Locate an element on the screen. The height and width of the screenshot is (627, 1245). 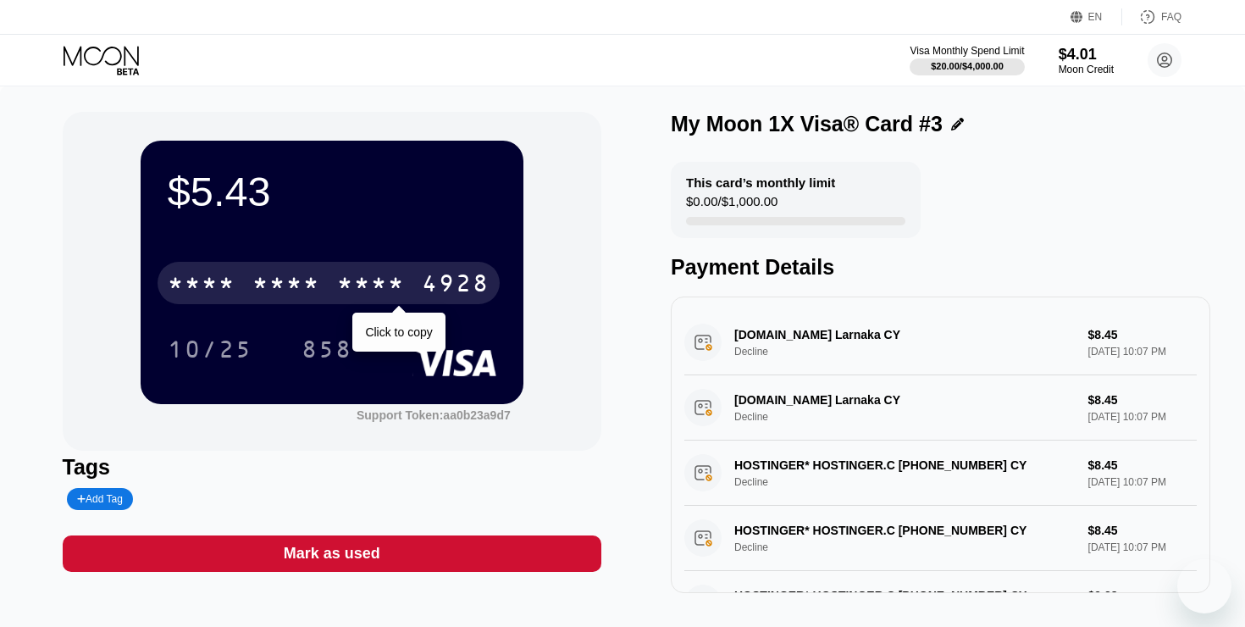
div: 4928 is located at coordinates (456, 286).